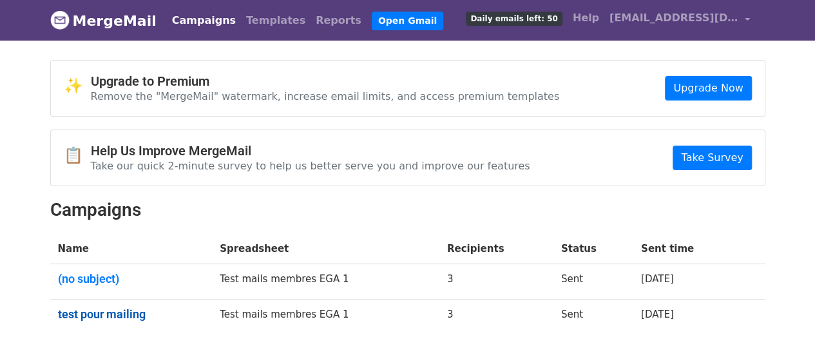  I want to click on a: Daily emails left: 50, so click(513, 18).